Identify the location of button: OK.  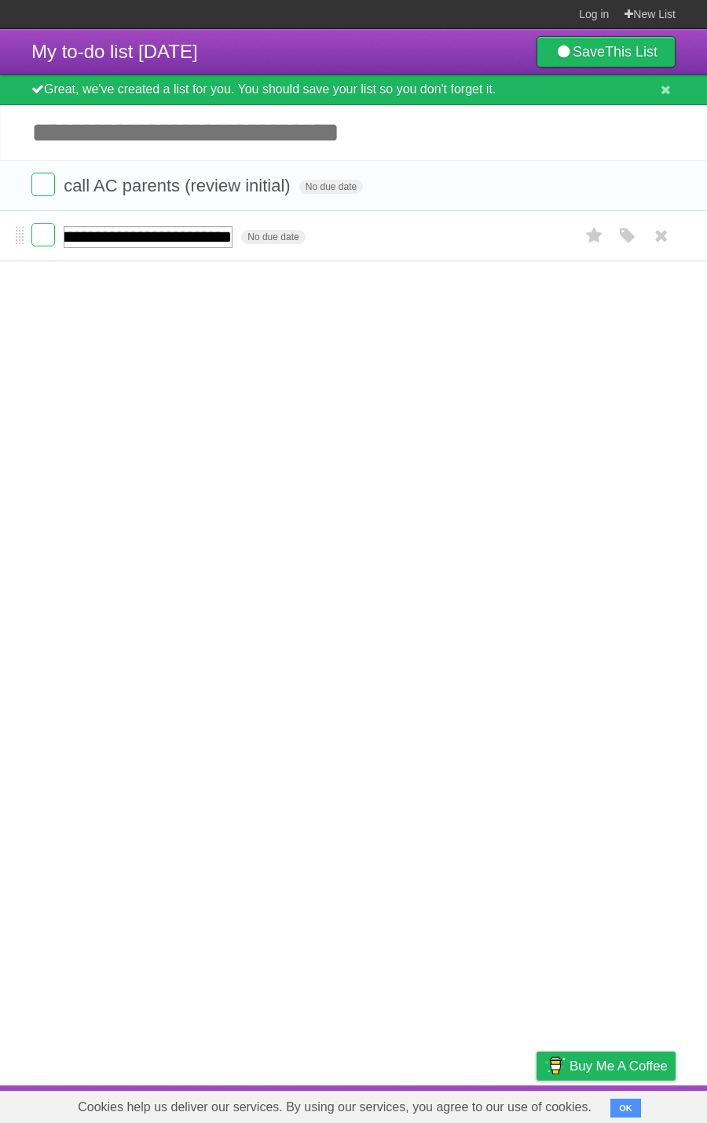
(625, 1108).